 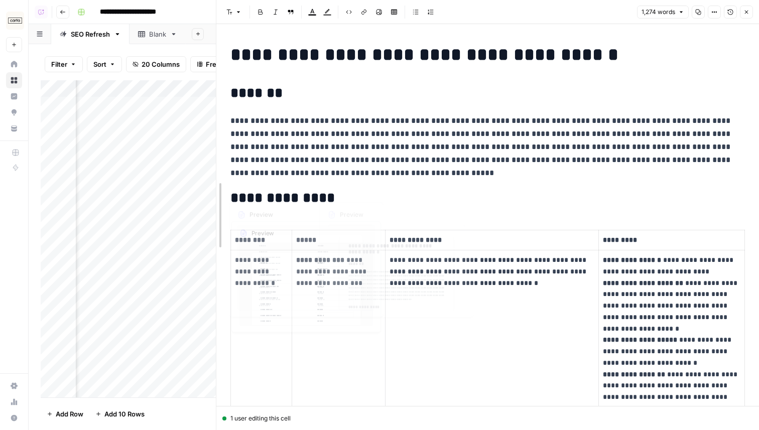 What do you see at coordinates (158, 34) in the screenshot?
I see `div: Blank` at bounding box center [158, 34].